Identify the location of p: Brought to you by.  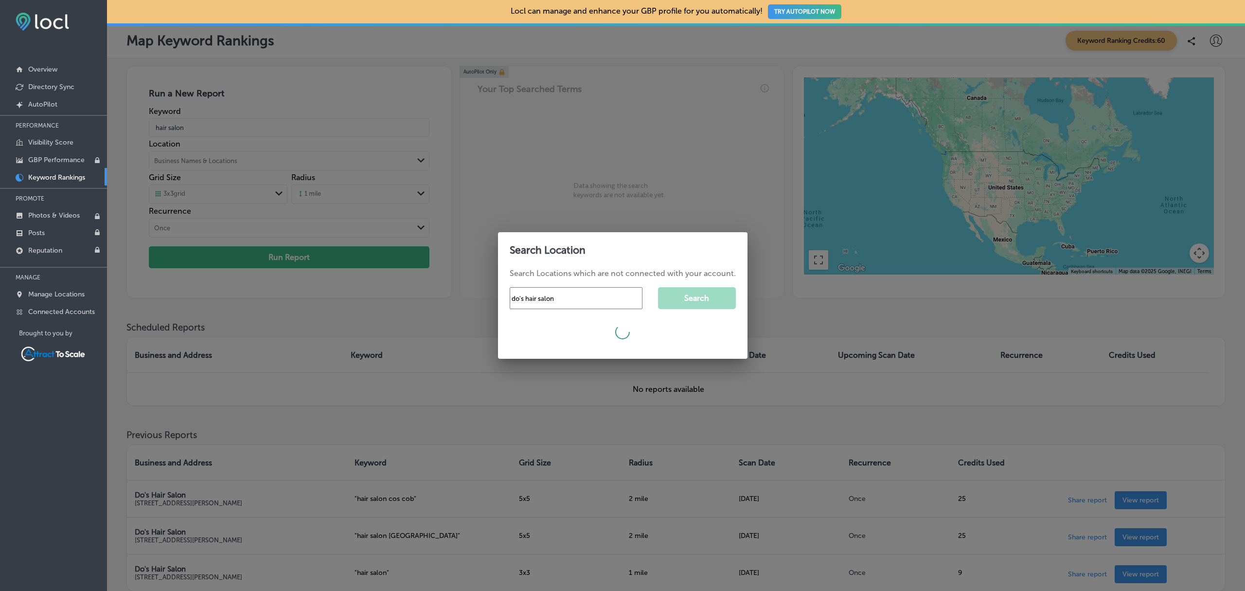
(63, 333).